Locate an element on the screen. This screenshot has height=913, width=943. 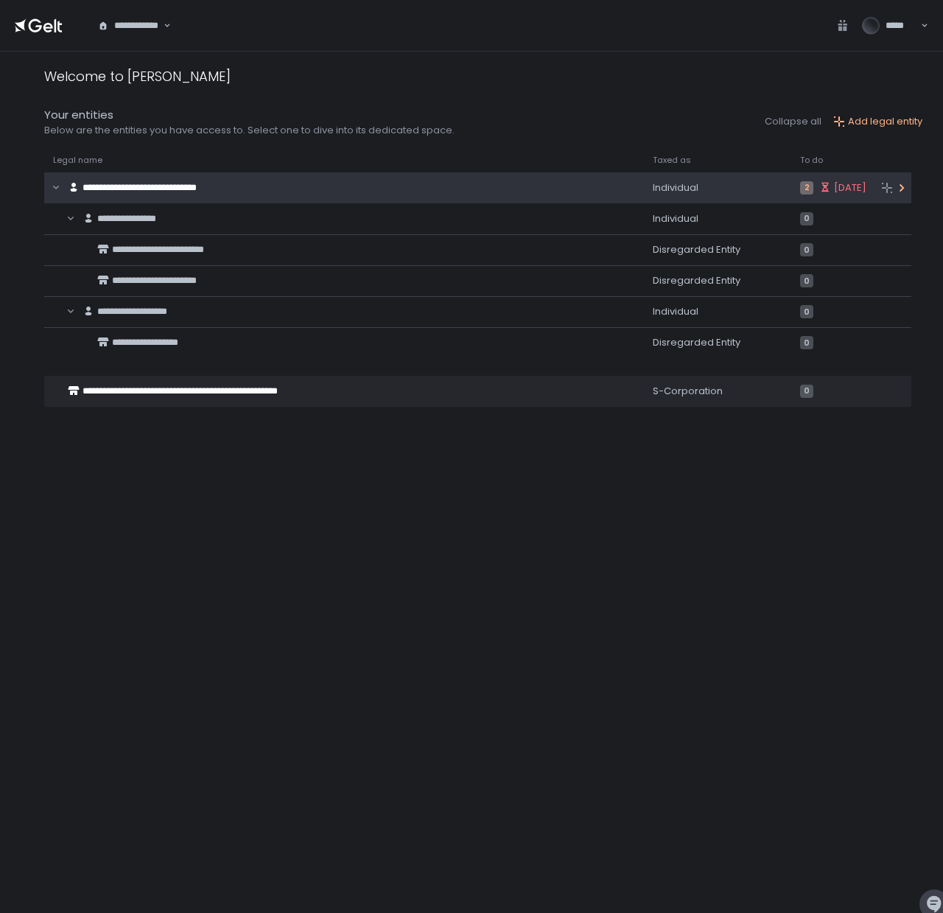
span: Taxed as is located at coordinates (672, 160).